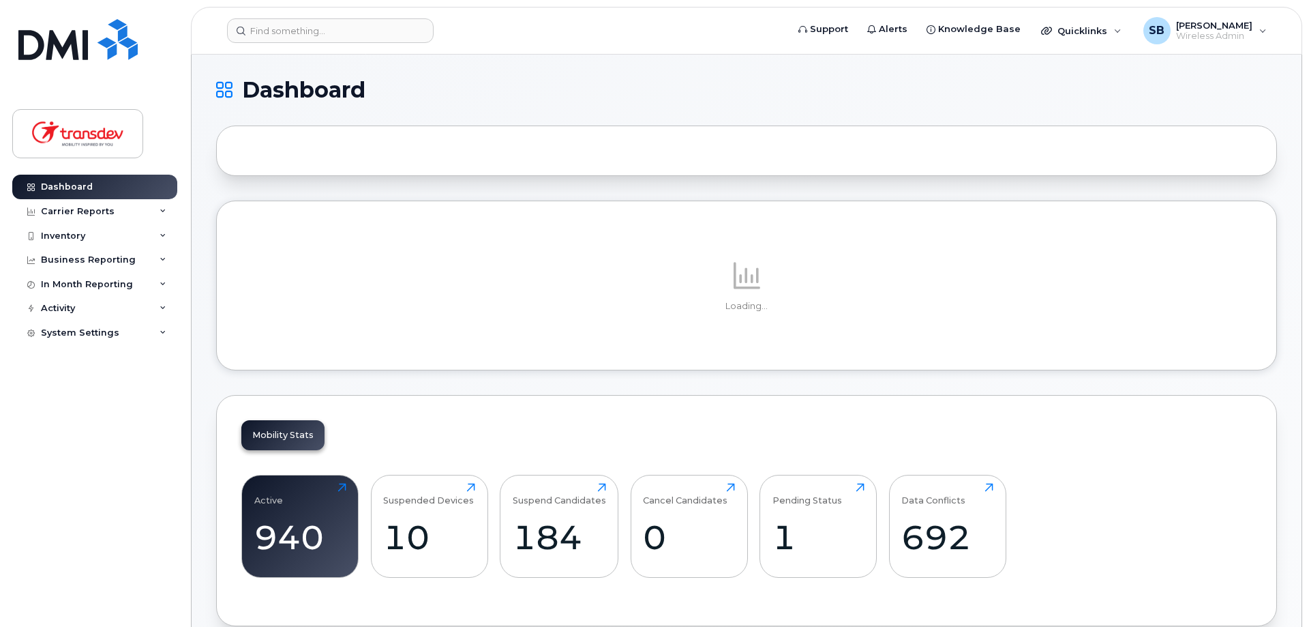 This screenshot has height=627, width=1309. Describe the element at coordinates (429, 537) in the screenshot. I see `div: 10` at that location.